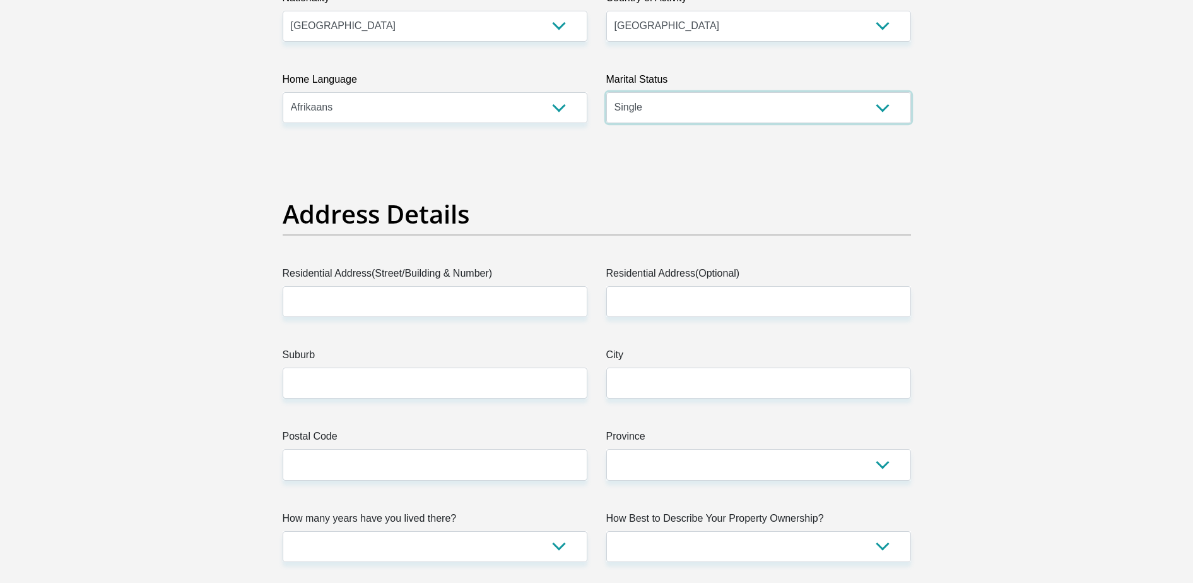 The image size is (1193, 583). What do you see at coordinates (759, 276) in the screenshot?
I see `label: Residential Address(Optional)` at bounding box center [759, 276].